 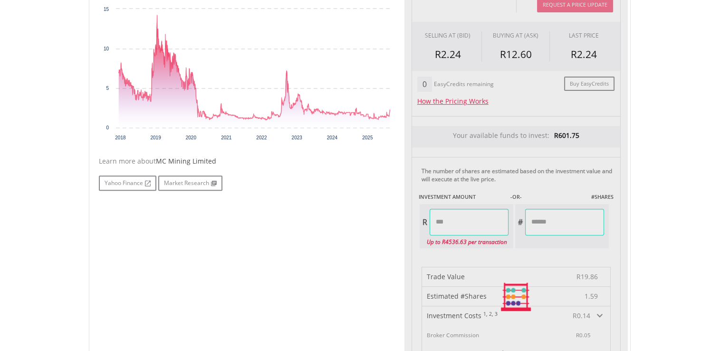 I want to click on a: Yahoo Finance, so click(x=127, y=183).